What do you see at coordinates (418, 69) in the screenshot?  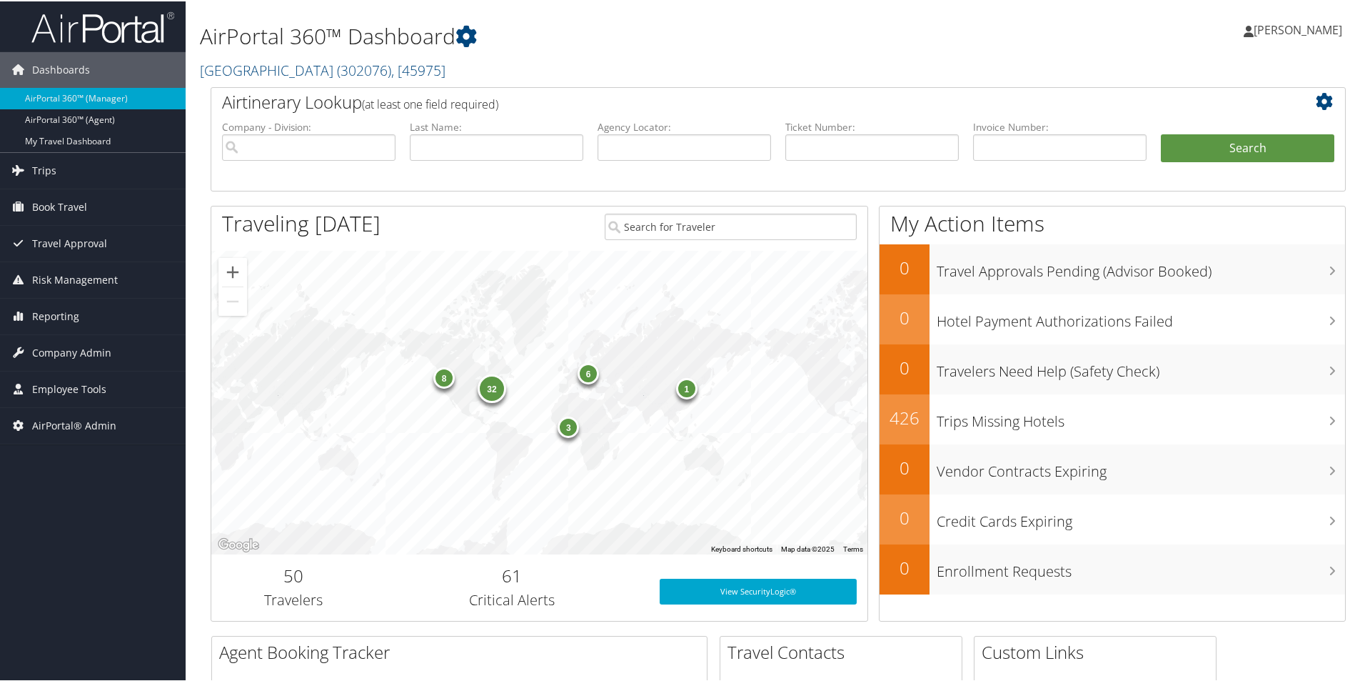 I see `span: , [ 45975 ]` at bounding box center [418, 69].